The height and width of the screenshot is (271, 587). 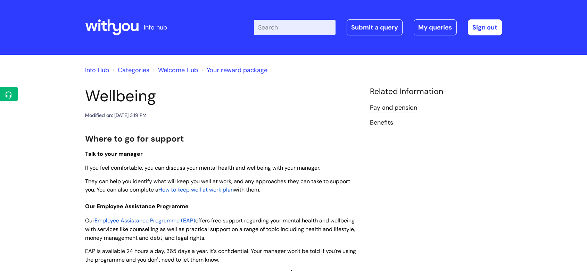 I want to click on h4: Related Information, so click(x=436, y=92).